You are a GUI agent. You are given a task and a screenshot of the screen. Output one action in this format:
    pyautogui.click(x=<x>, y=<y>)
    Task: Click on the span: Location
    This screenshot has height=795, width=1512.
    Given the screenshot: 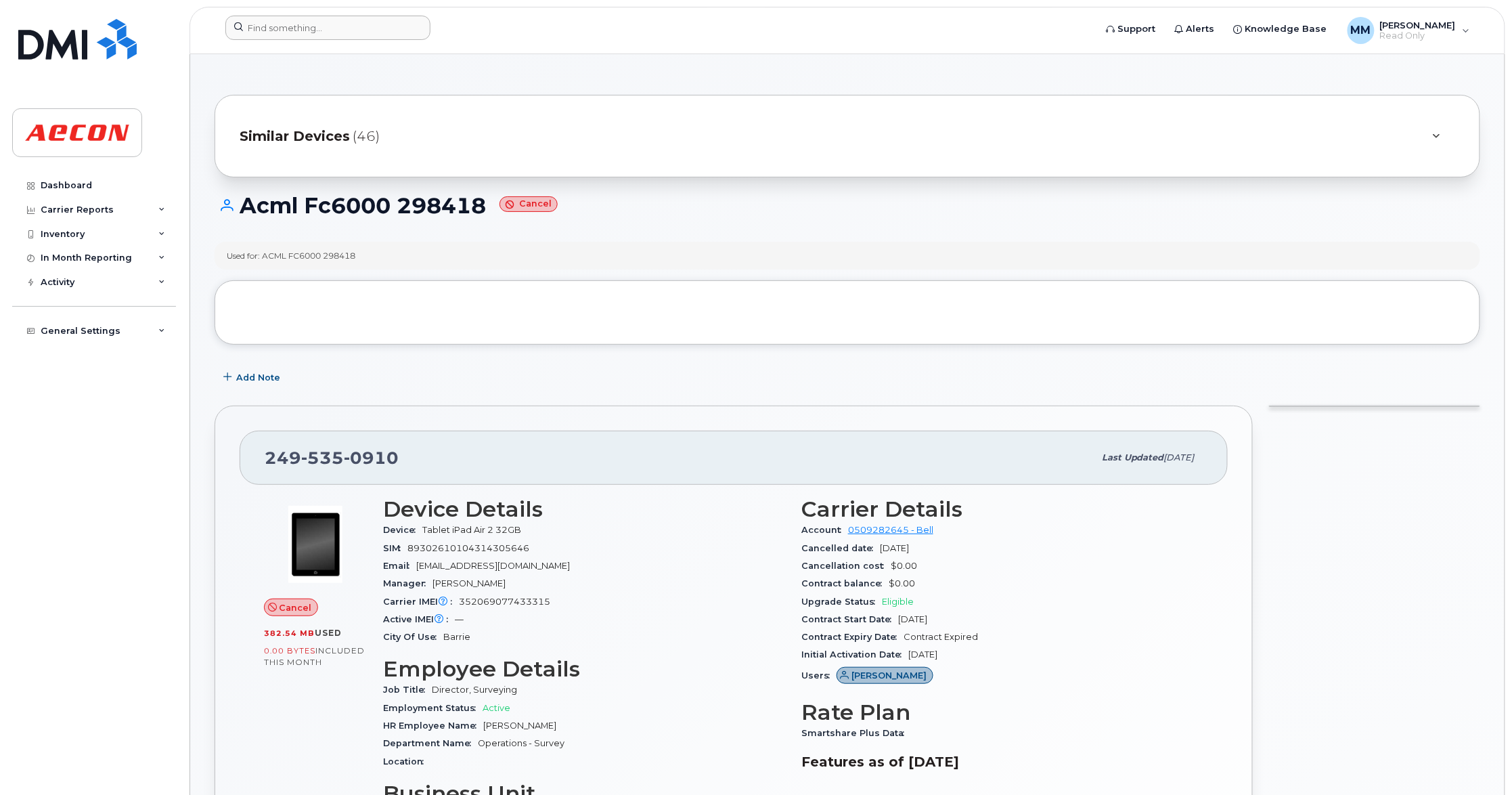 What is the action you would take?
    pyautogui.click(x=407, y=761)
    